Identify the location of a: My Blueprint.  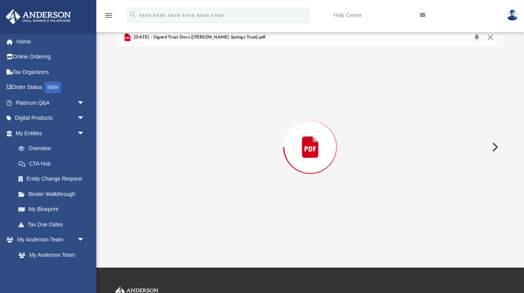
(52, 209).